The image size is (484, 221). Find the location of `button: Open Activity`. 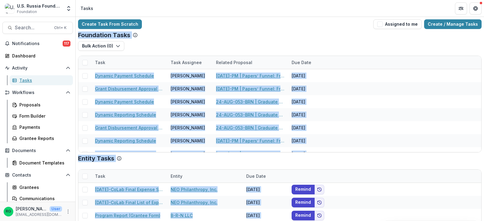

button: Open Activity is located at coordinates (38, 68).